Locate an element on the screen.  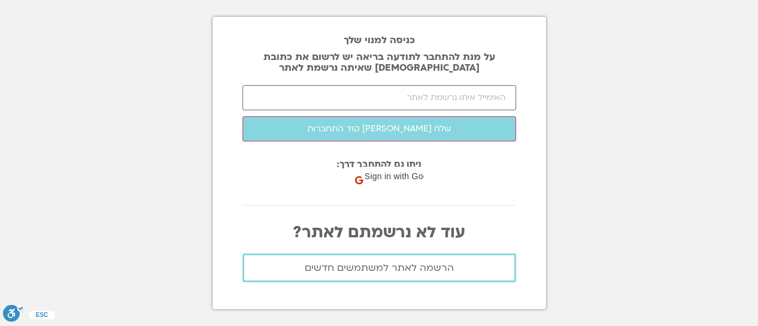
input: האימייל איתו נרשמת לאתר is located at coordinates (379, 98).